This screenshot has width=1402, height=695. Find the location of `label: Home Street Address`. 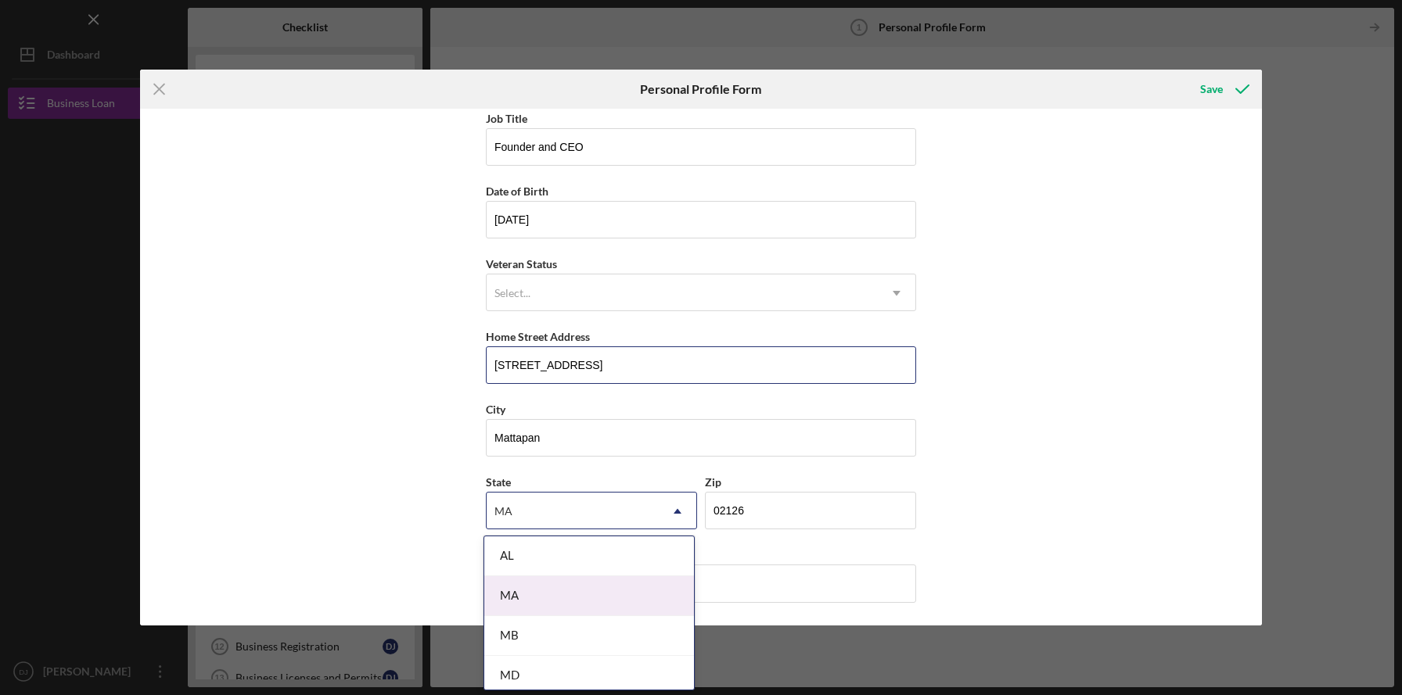

label: Home Street Address is located at coordinates (537, 336).